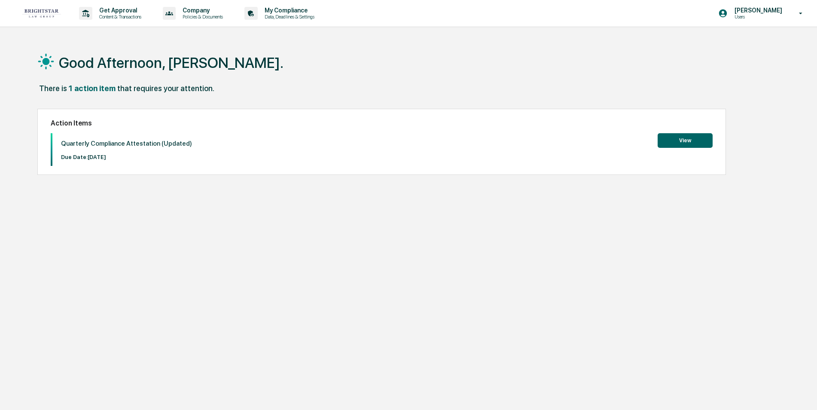  I want to click on p: Data, Deadlines & Settings, so click(288, 17).